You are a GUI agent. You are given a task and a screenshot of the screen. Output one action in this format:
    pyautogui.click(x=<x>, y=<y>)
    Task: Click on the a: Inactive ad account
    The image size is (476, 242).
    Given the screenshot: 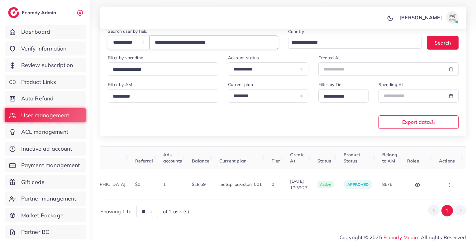 What is the action you would take?
    pyautogui.click(x=45, y=149)
    